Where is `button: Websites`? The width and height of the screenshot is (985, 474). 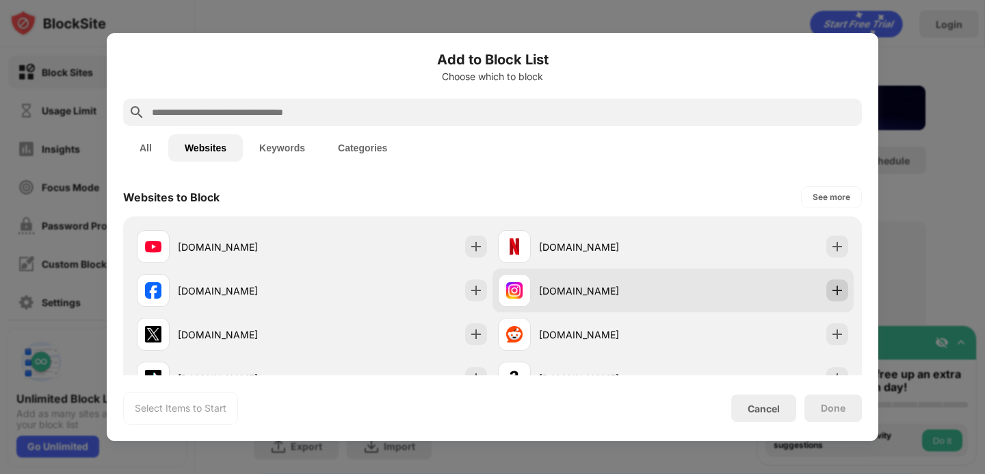 button: Websites is located at coordinates (205, 148).